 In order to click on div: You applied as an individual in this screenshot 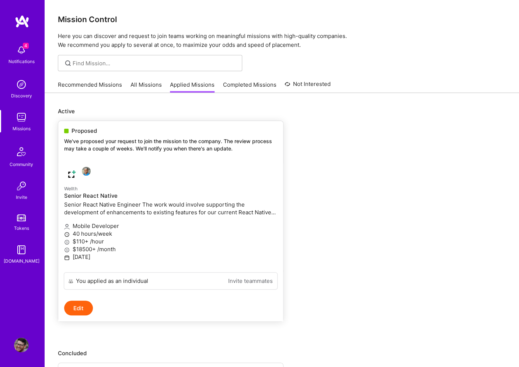, I will do `click(112, 281)`.